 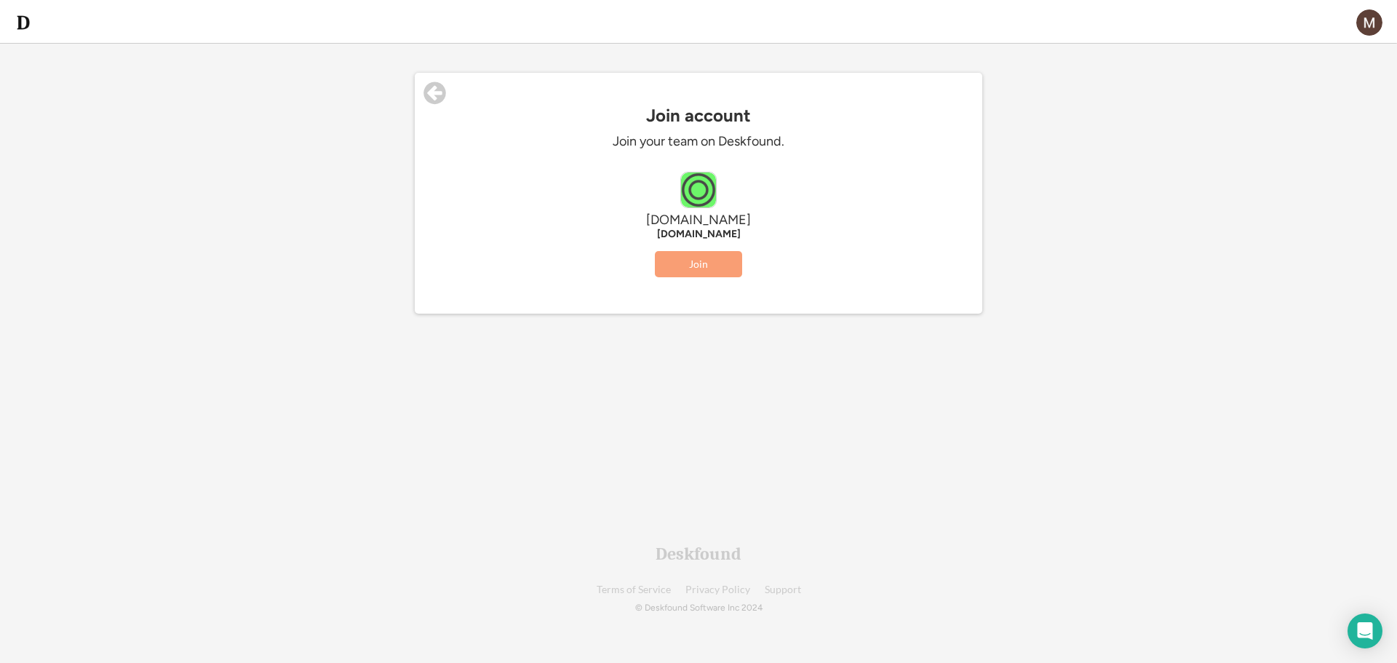 I want to click on img: d-whitebg.png, so click(x=23, y=23).